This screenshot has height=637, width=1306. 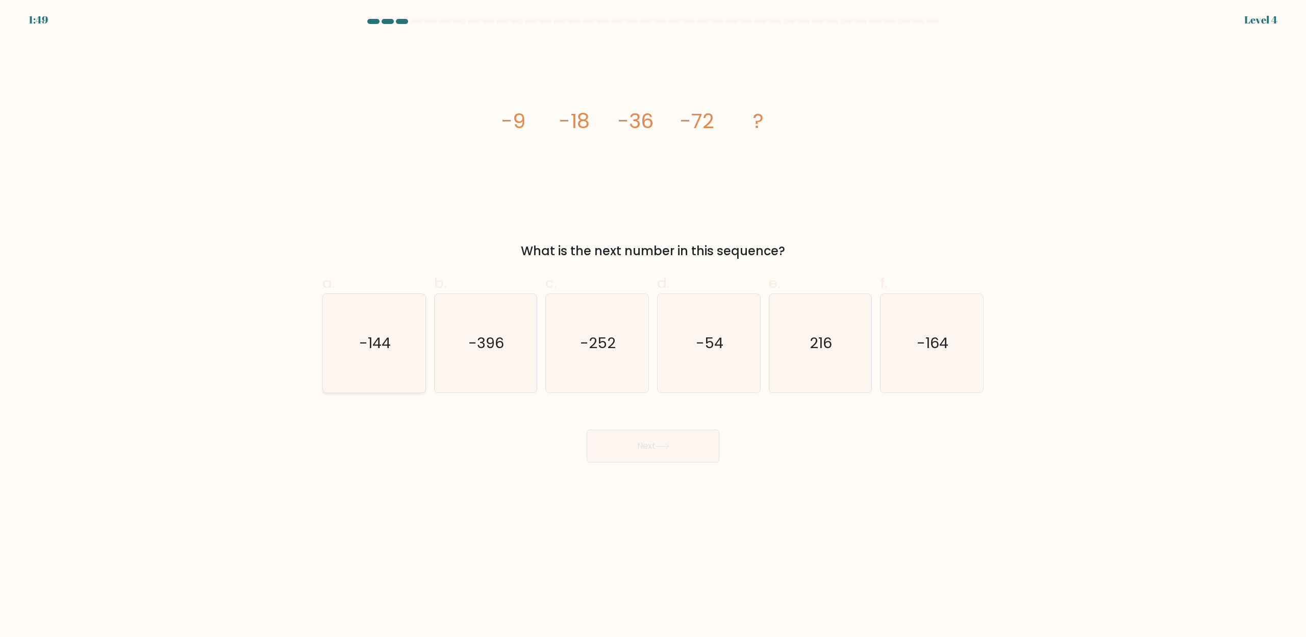 I want to click on div: What is the next number in this sequence?, so click(x=653, y=251).